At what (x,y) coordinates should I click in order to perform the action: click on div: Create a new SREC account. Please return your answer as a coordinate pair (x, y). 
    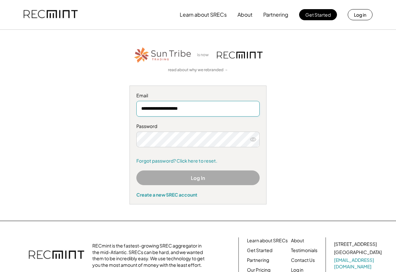
    Looking at the image, I should click on (198, 195).